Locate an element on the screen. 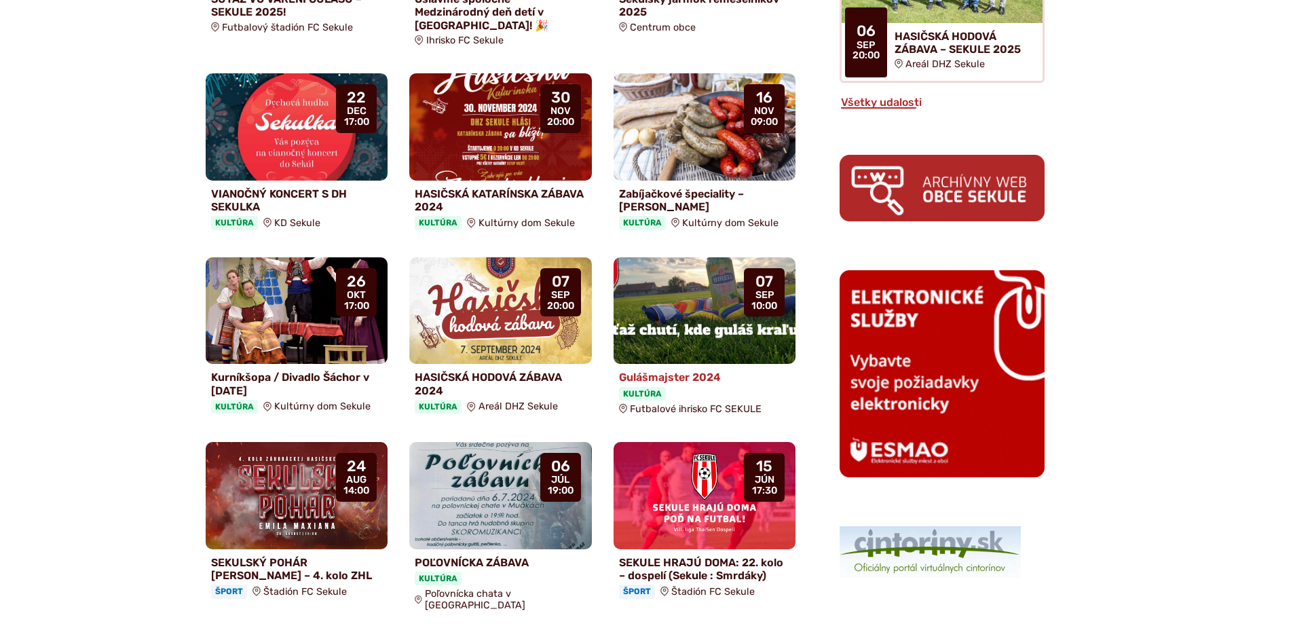 The height and width of the screenshot is (624, 1293). span: Centrum obce is located at coordinates (663, 27).